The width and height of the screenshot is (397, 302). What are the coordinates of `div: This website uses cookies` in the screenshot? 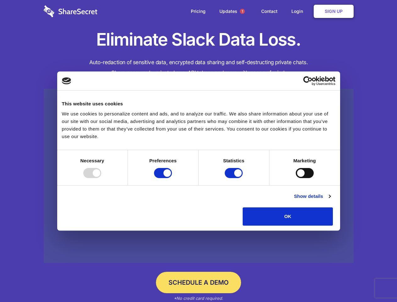 It's located at (199, 104).